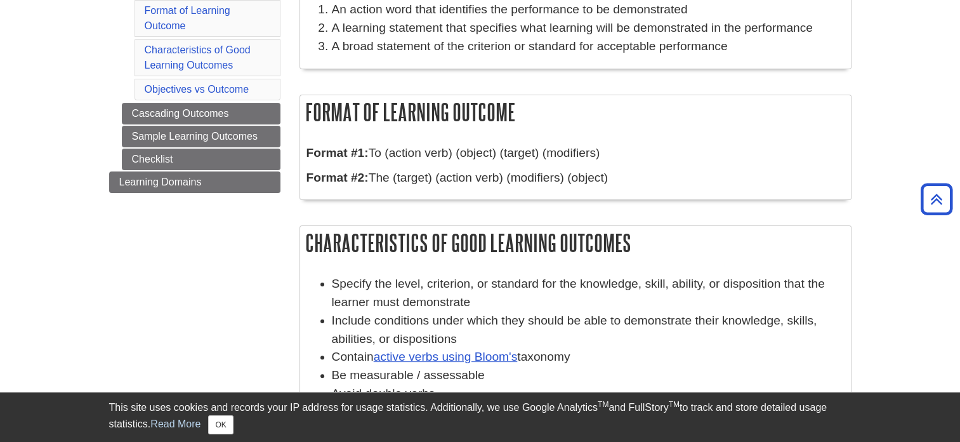 The height and width of the screenshot is (442, 960). Describe the element at coordinates (195, 182) in the screenshot. I see `a: Learning Domains` at that location.